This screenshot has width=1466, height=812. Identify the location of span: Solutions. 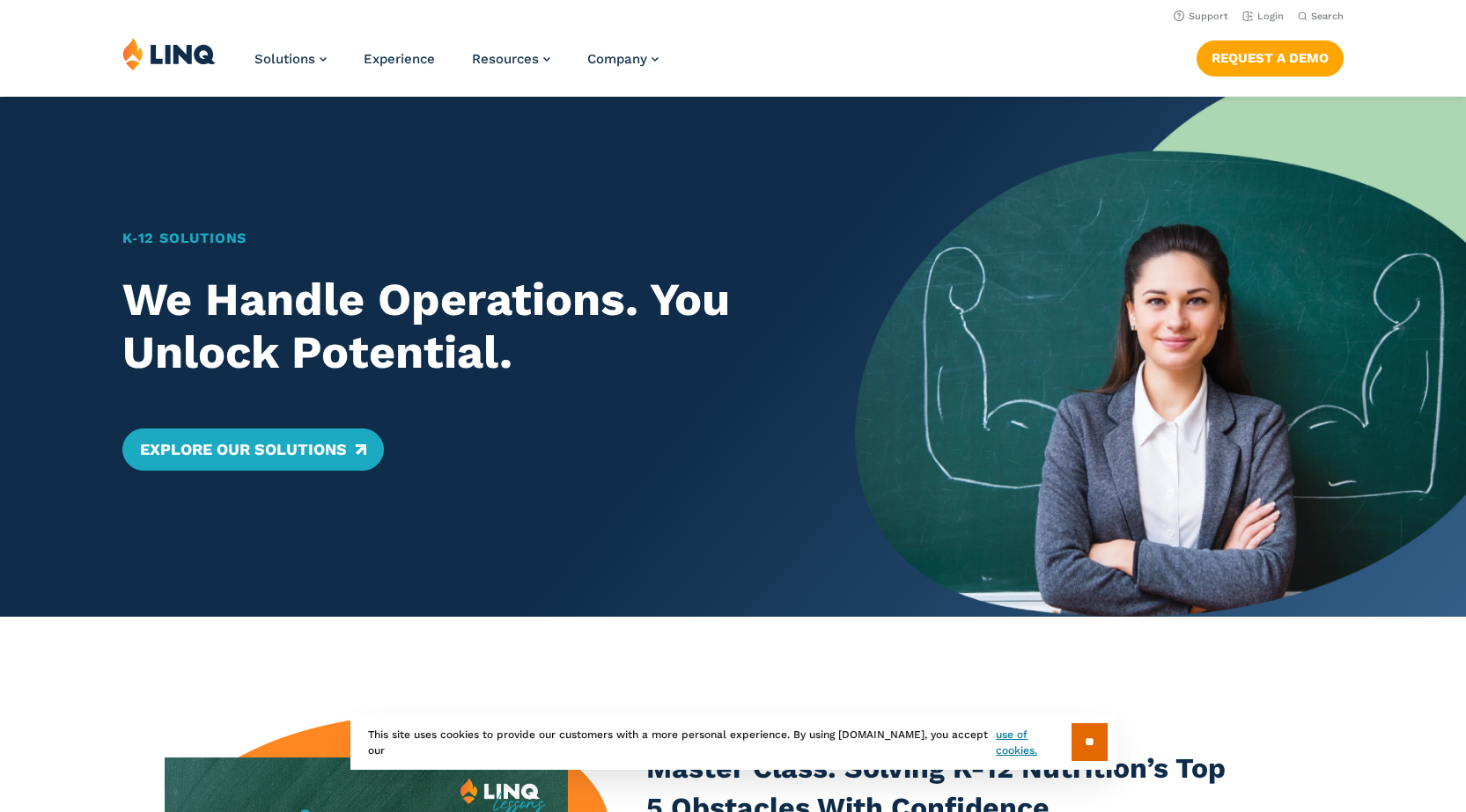
(284, 59).